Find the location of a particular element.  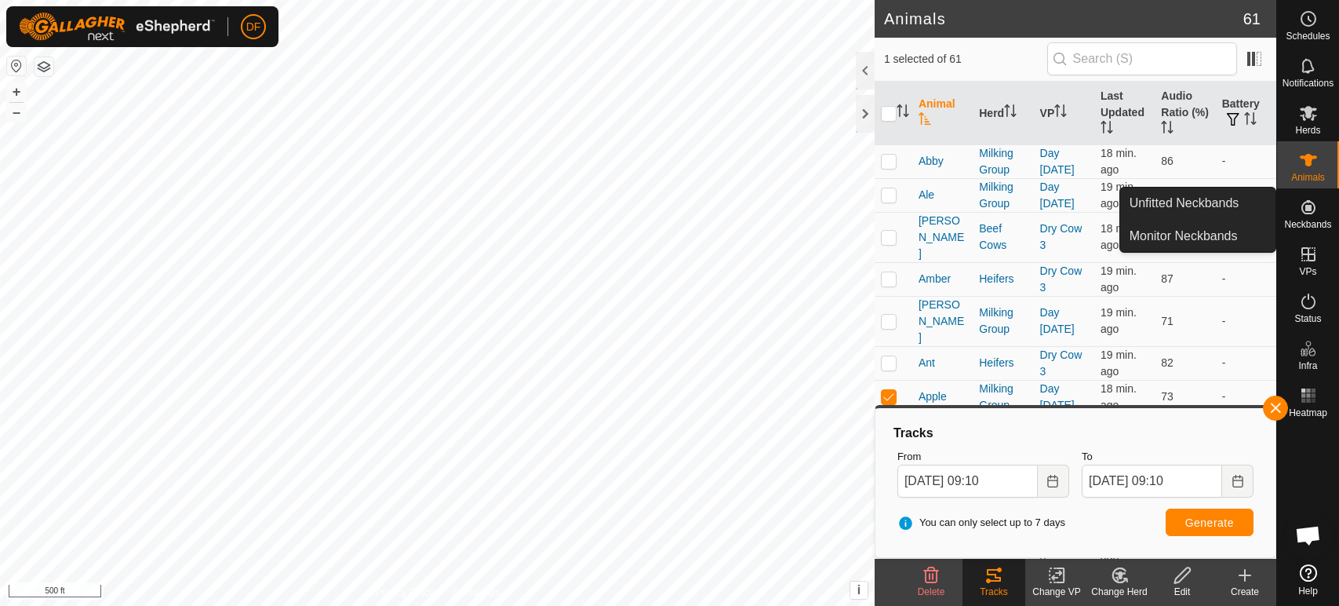

span: VPs is located at coordinates (1308, 271).